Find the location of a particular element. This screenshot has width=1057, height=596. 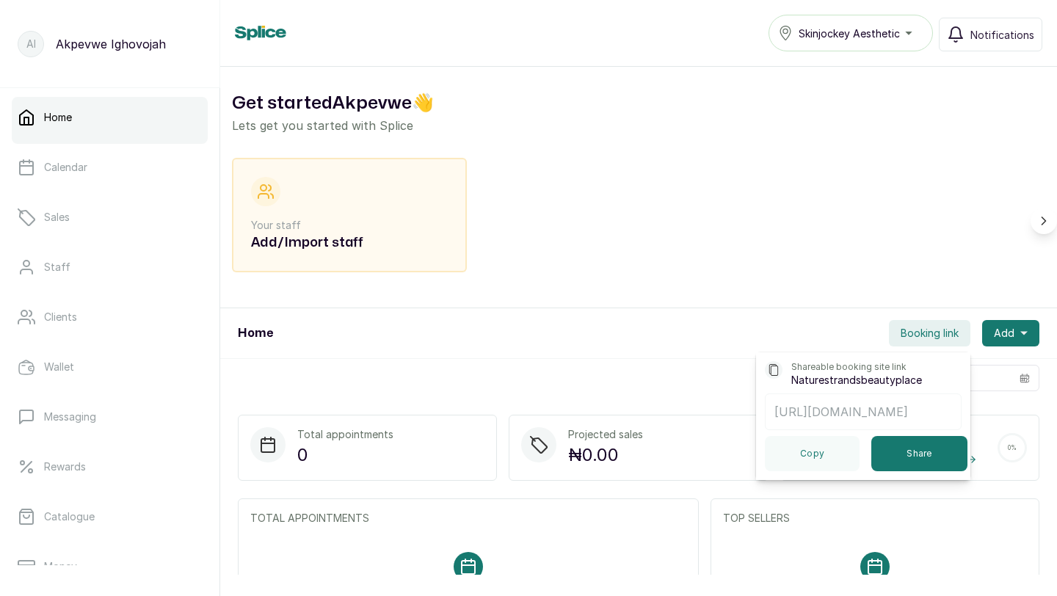

button: Share is located at coordinates (919, 454).